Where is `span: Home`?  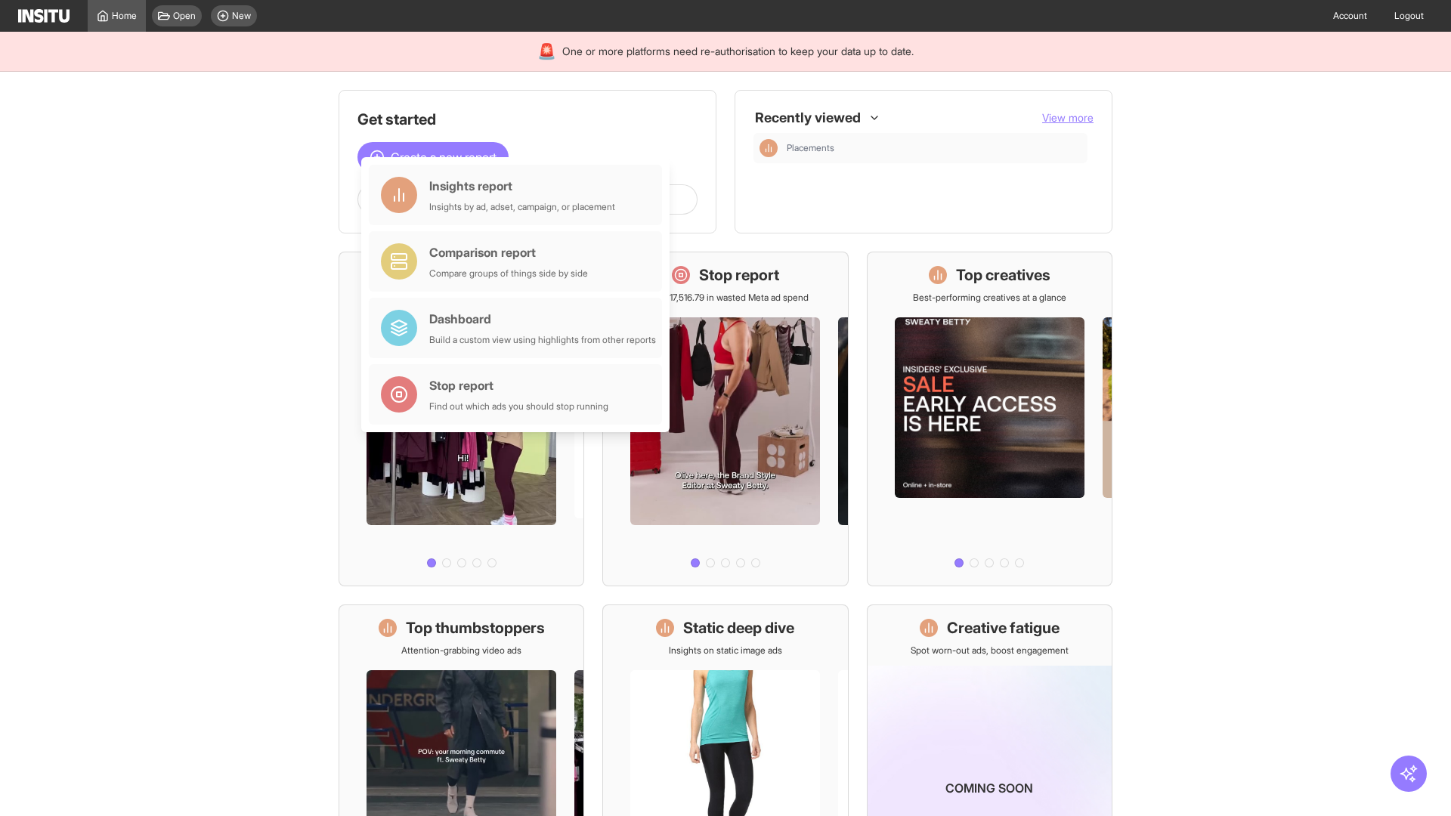
span: Home is located at coordinates (124, 16).